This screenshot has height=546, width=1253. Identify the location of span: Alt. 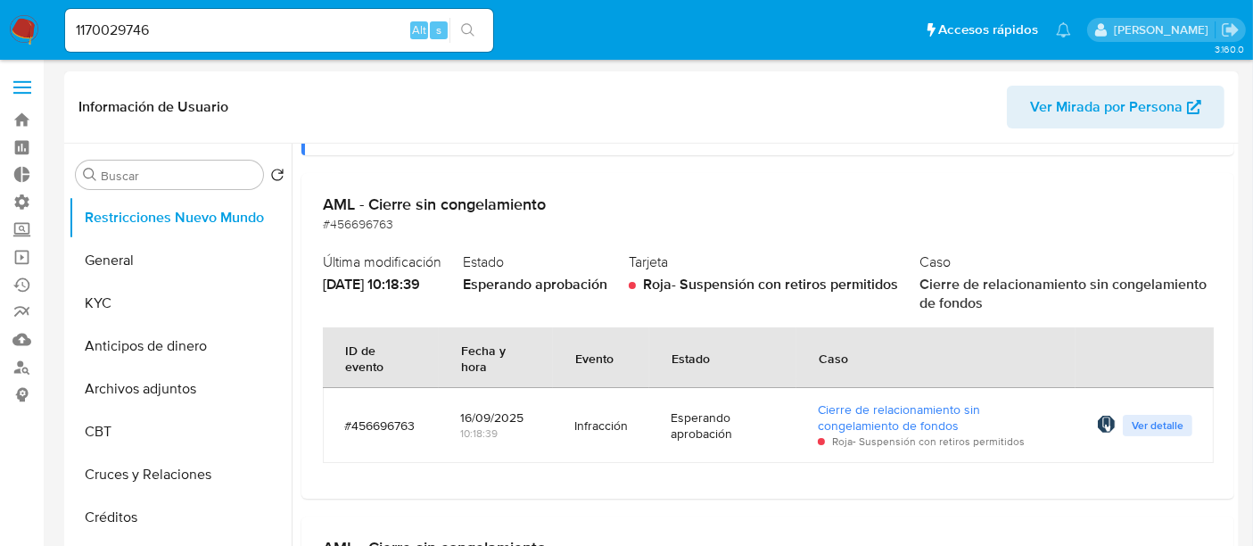
(419, 29).